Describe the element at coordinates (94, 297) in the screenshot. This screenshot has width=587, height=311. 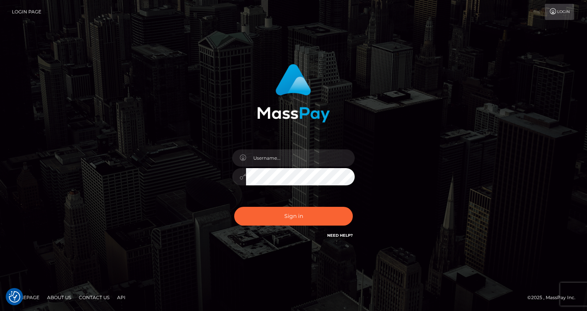
I see `a: Contact Us` at that location.